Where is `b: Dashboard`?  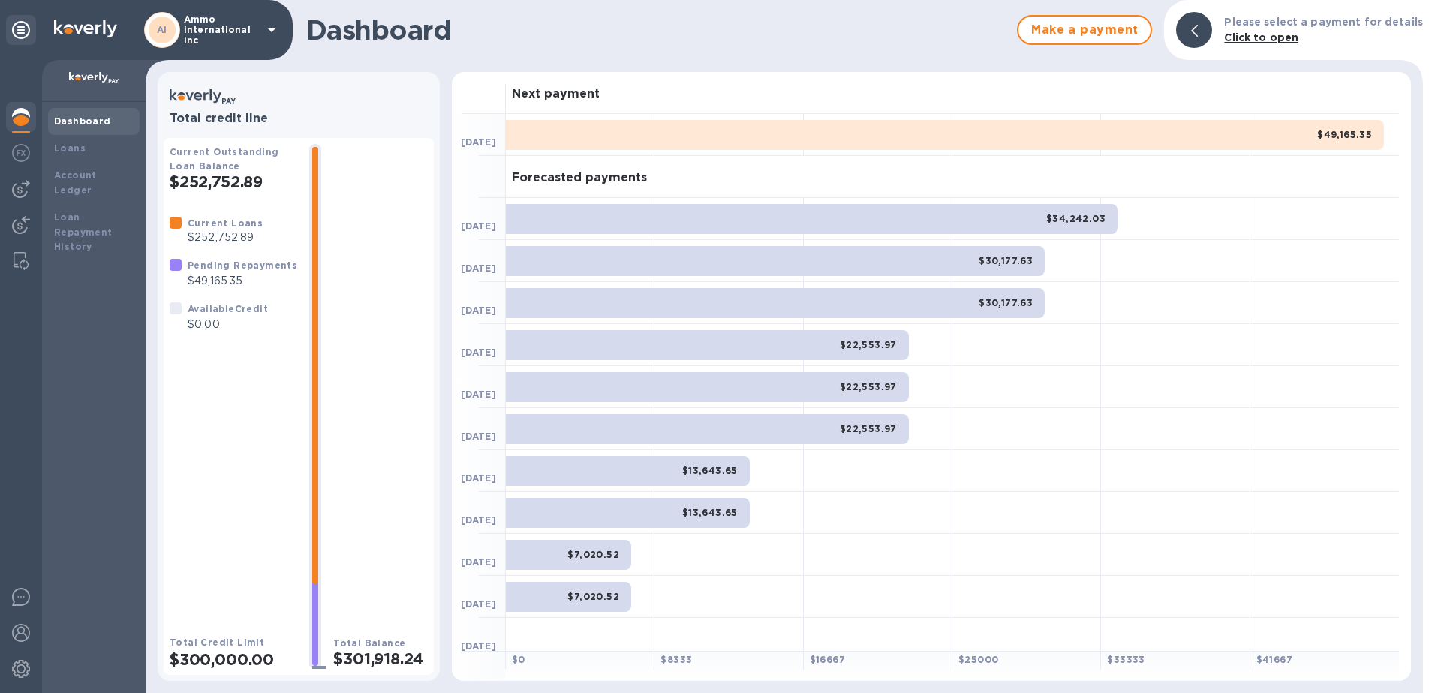 b: Dashboard is located at coordinates (83, 121).